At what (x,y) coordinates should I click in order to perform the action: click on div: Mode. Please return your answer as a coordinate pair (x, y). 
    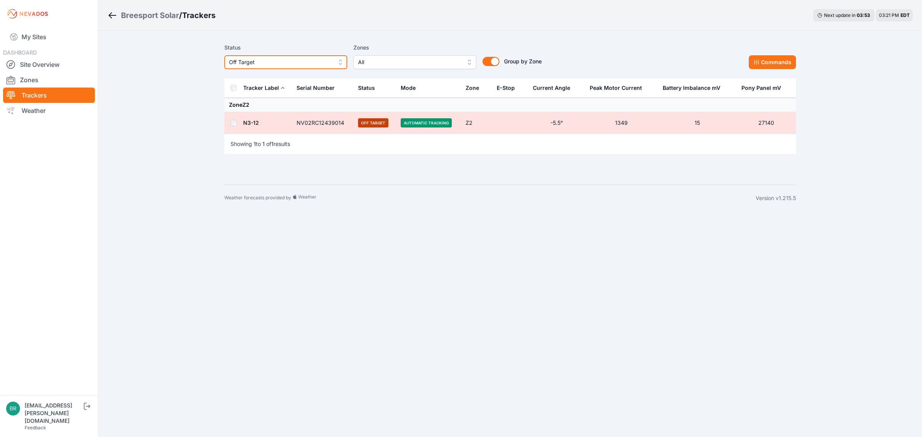
    Looking at the image, I should click on (408, 88).